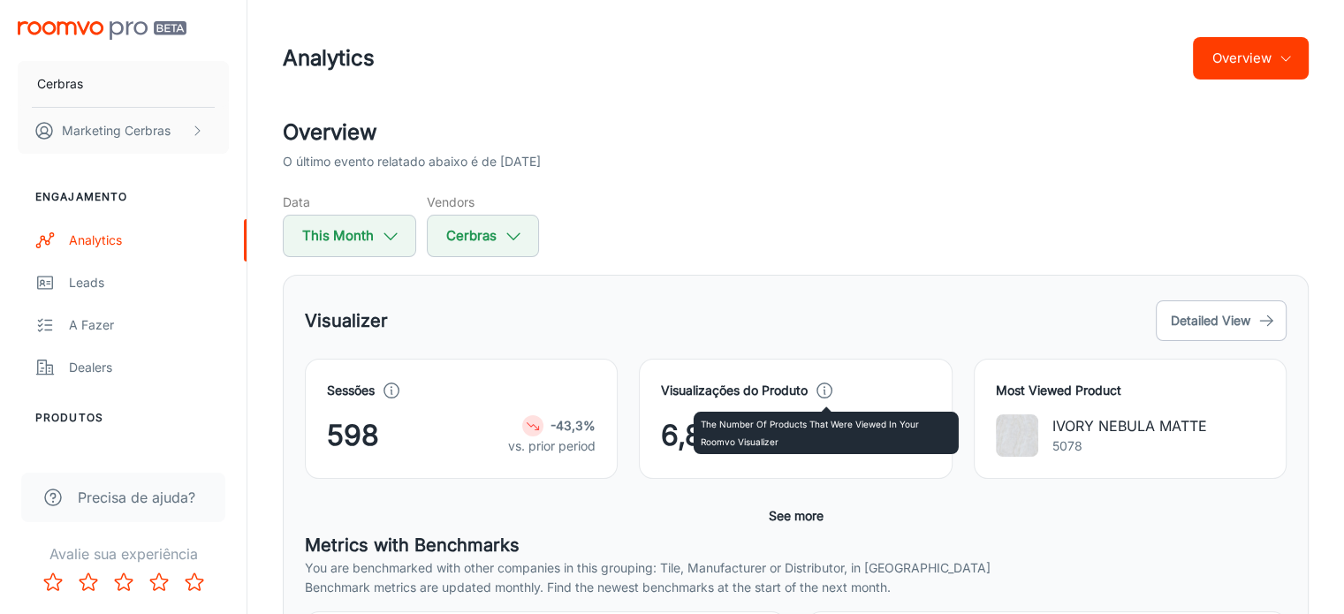  Describe the element at coordinates (136, 497) in the screenshot. I see `span: Precisa de ajuda?` at that location.